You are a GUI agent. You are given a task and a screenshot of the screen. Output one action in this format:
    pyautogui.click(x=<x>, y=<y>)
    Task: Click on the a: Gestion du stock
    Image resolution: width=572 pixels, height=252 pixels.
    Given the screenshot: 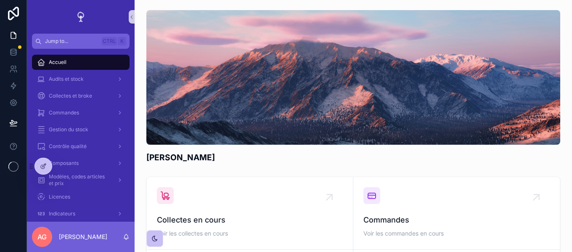 What is the action you would take?
    pyautogui.click(x=81, y=130)
    